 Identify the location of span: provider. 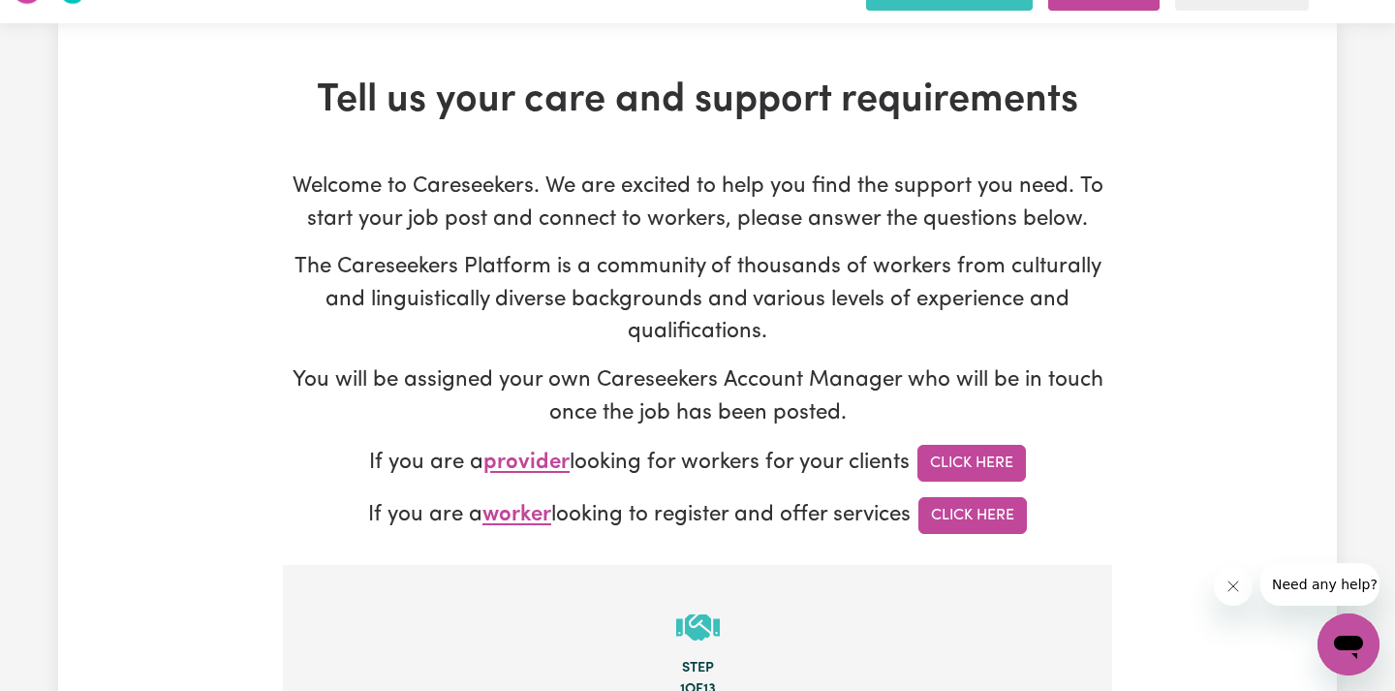
(526, 463).